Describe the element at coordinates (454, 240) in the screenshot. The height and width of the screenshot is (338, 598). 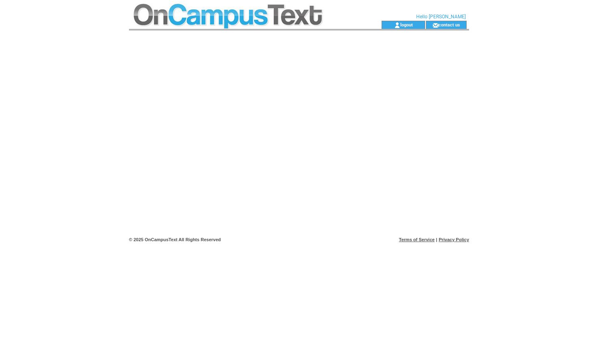
I see `a: Privacy Policy` at that location.